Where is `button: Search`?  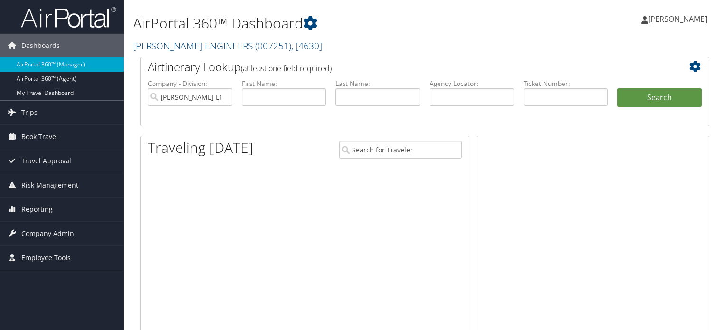
button: Search is located at coordinates (659, 98).